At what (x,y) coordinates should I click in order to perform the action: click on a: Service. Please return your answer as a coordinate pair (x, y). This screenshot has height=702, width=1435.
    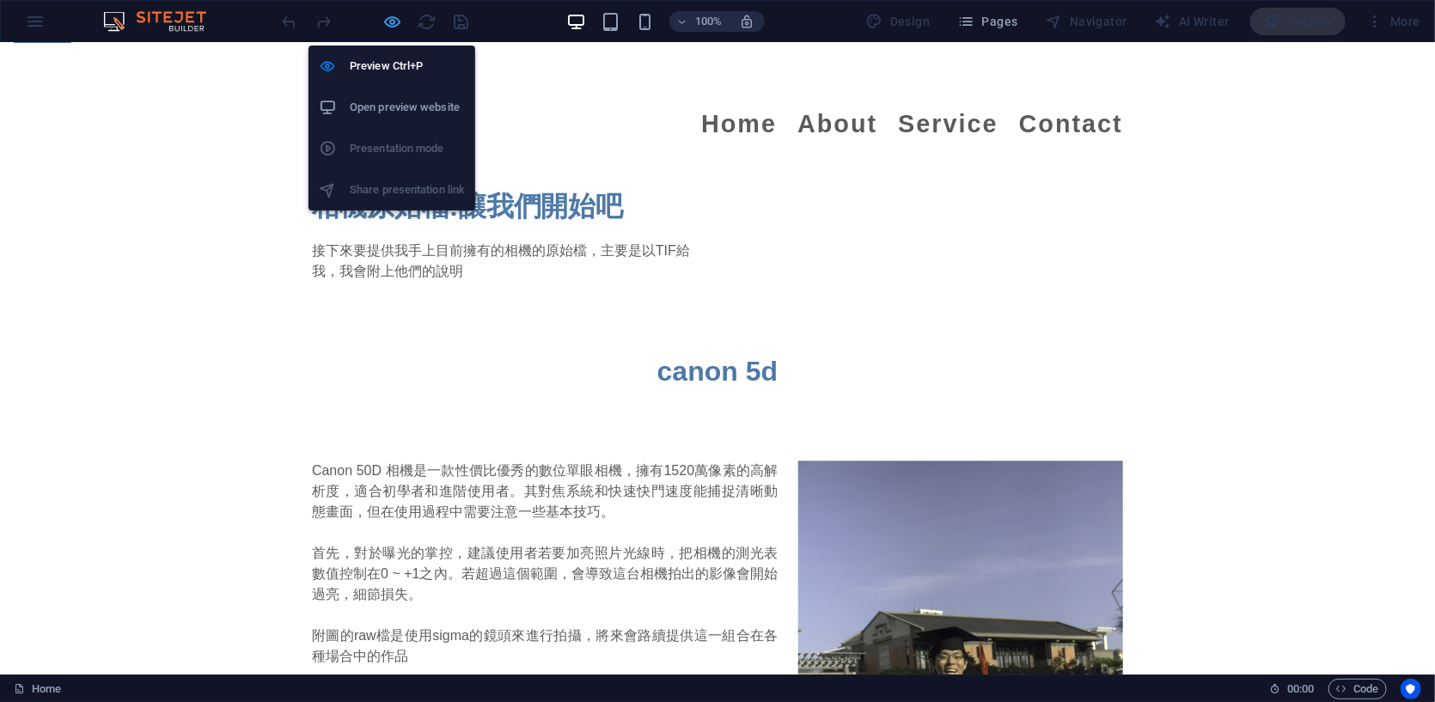
    Looking at the image, I should click on (948, 81).